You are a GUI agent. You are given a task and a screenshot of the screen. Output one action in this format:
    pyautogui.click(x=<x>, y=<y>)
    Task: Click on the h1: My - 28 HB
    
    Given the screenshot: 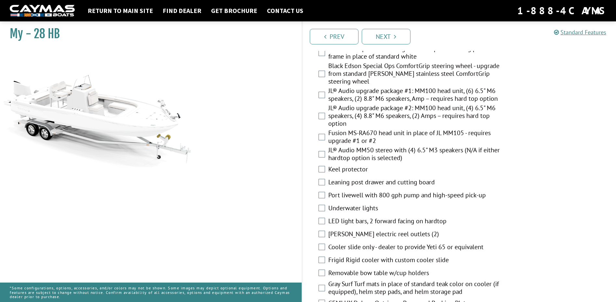 What is the action you would take?
    pyautogui.click(x=147, y=34)
    